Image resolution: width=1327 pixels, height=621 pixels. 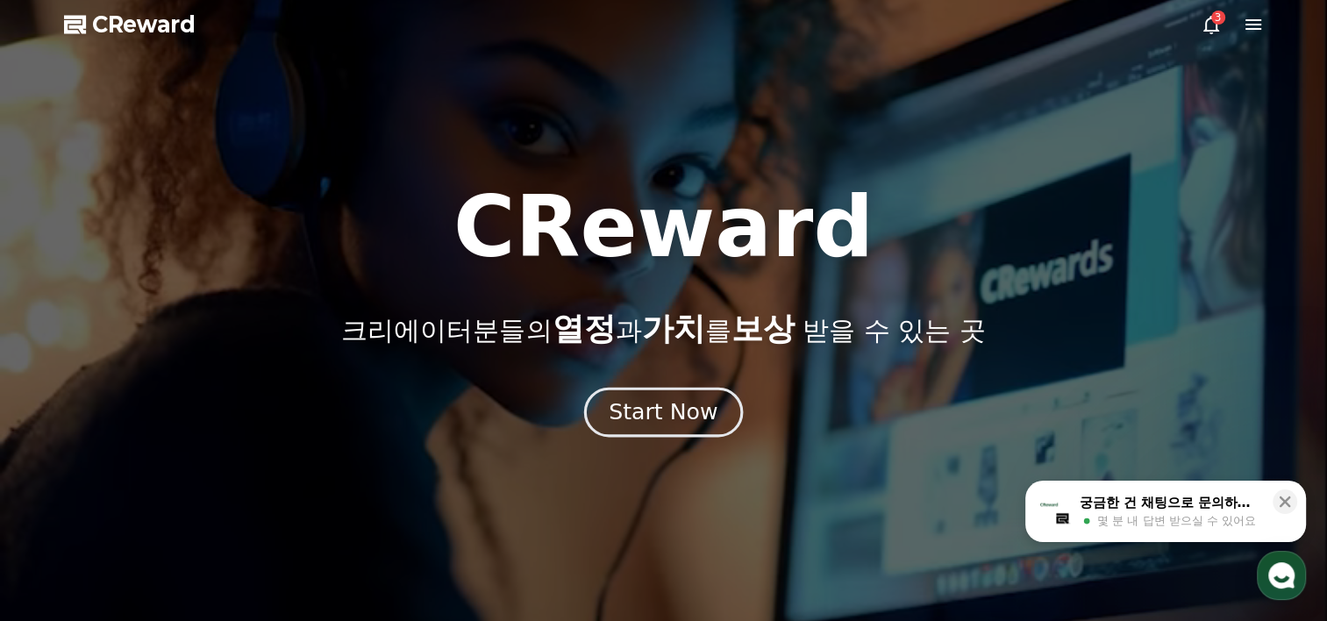 What do you see at coordinates (61, 509) in the screenshot?
I see `span: 홈` at bounding box center [61, 509].